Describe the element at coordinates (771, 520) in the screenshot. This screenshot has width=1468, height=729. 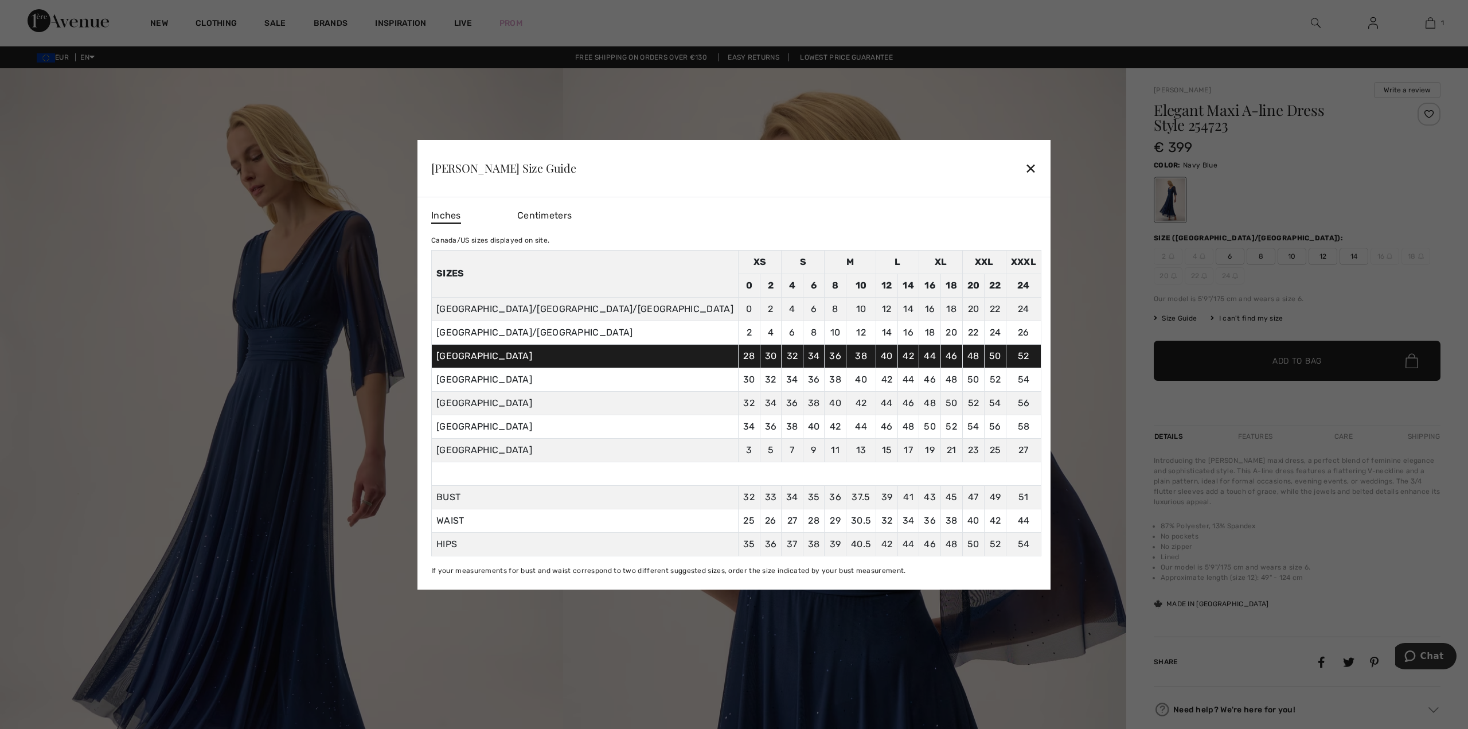
I see `span: 26` at that location.